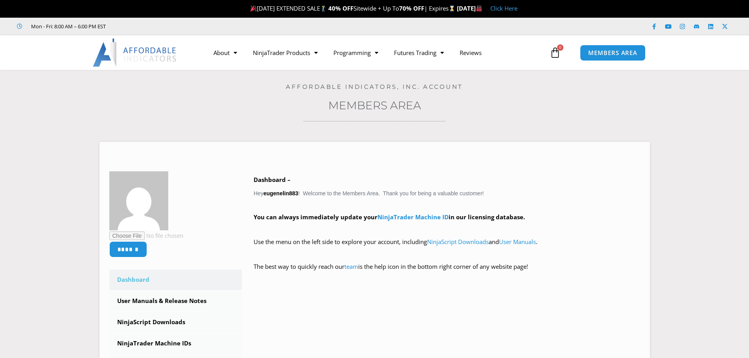 The image size is (749, 358). What do you see at coordinates (225, 53) in the screenshot?
I see `a: About` at bounding box center [225, 53].